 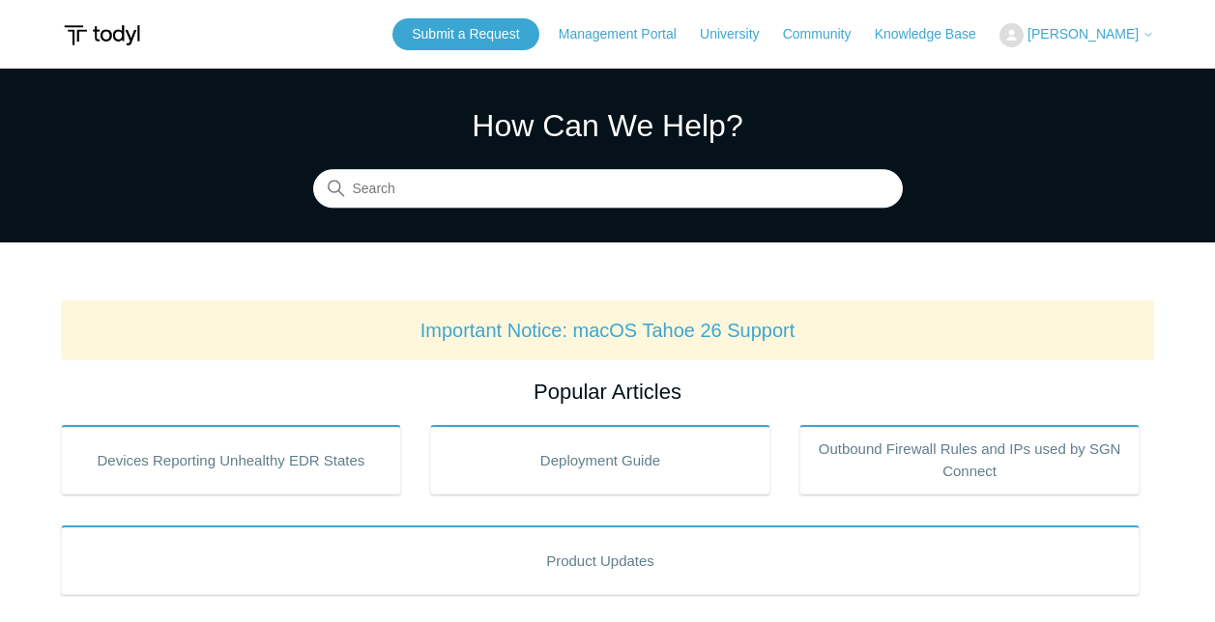 I want to click on img: Todyl Support Center Help Center home page, so click(x=101, y=35).